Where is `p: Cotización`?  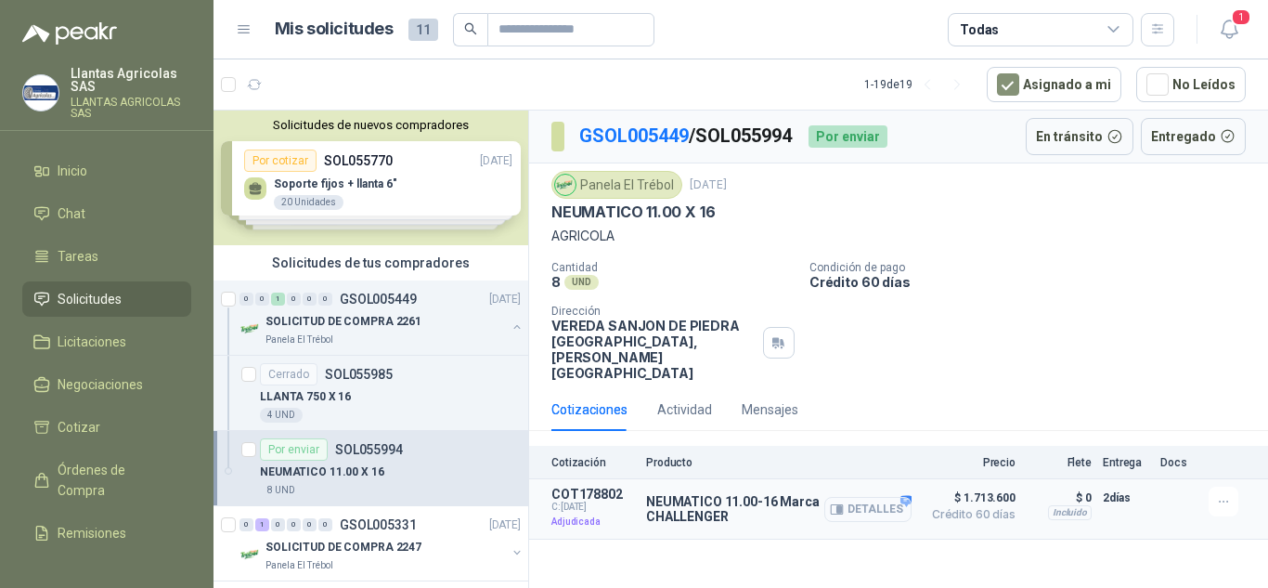 p: Cotización is located at coordinates (593, 462).